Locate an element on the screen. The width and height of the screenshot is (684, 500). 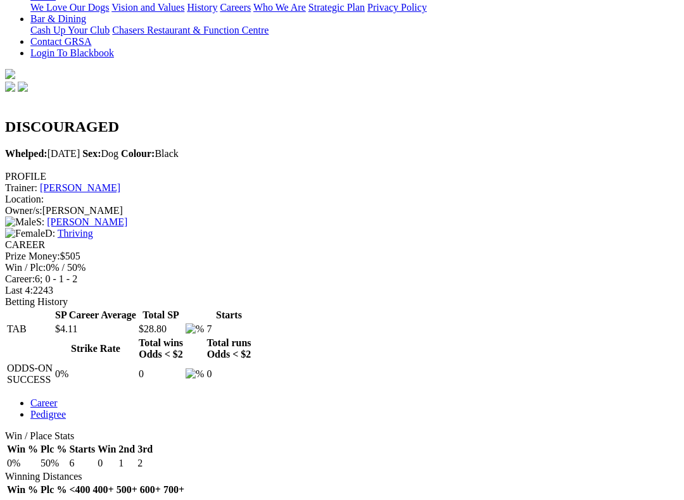
a: Careers is located at coordinates (235, 7).